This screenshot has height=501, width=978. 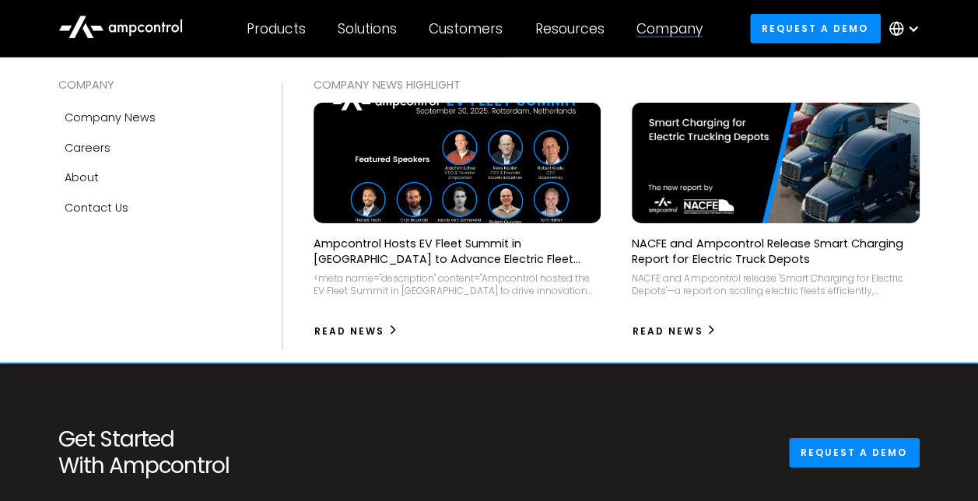 What do you see at coordinates (82, 177) in the screenshot?
I see `div: About` at bounding box center [82, 177].